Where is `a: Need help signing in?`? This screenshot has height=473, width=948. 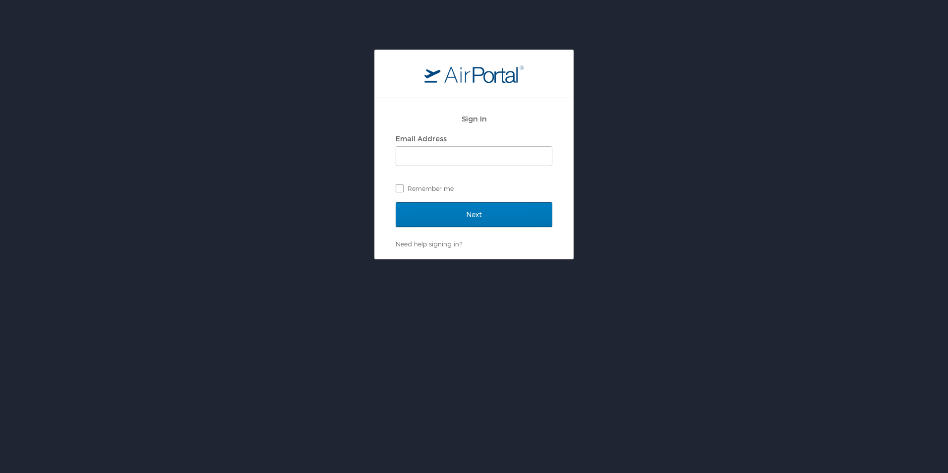
a: Need help signing in? is located at coordinates (429, 244).